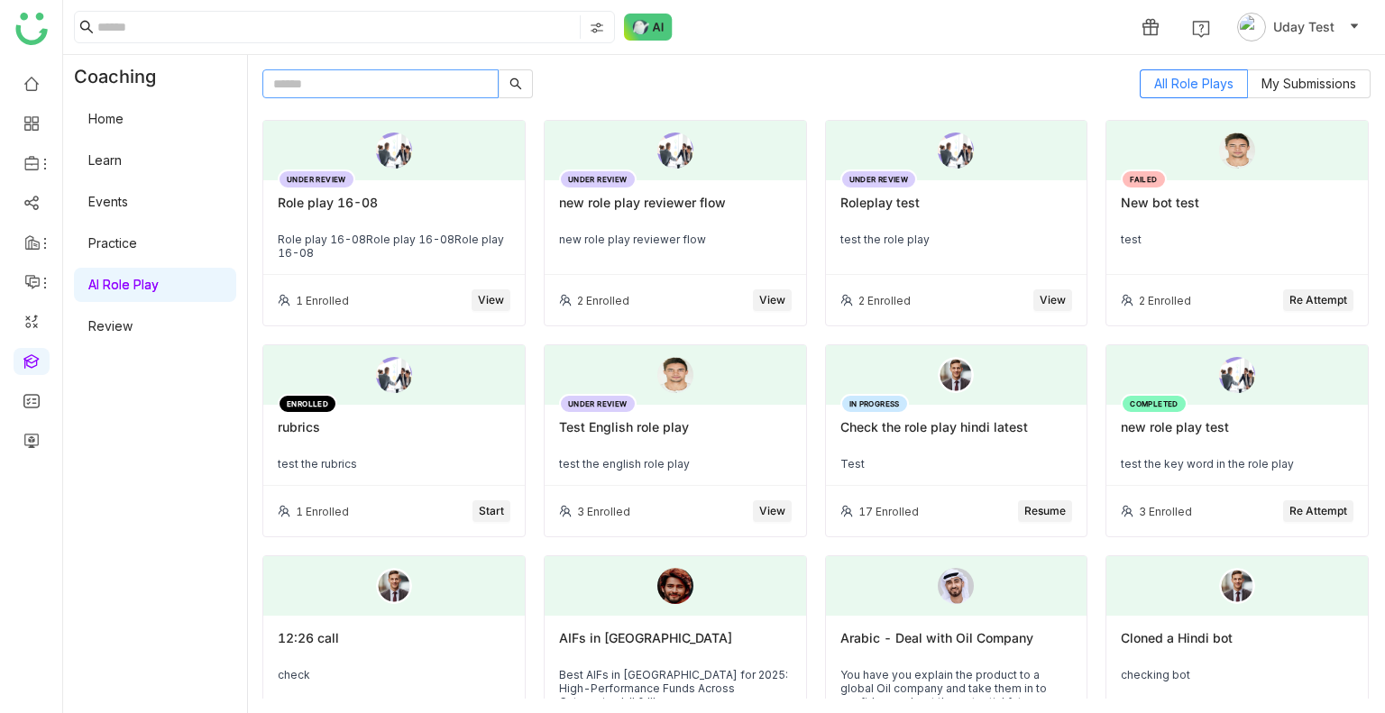  What do you see at coordinates (675, 586) in the screenshot?
I see `img: 6891e6b463e656570aba9a5a` at bounding box center [675, 586].